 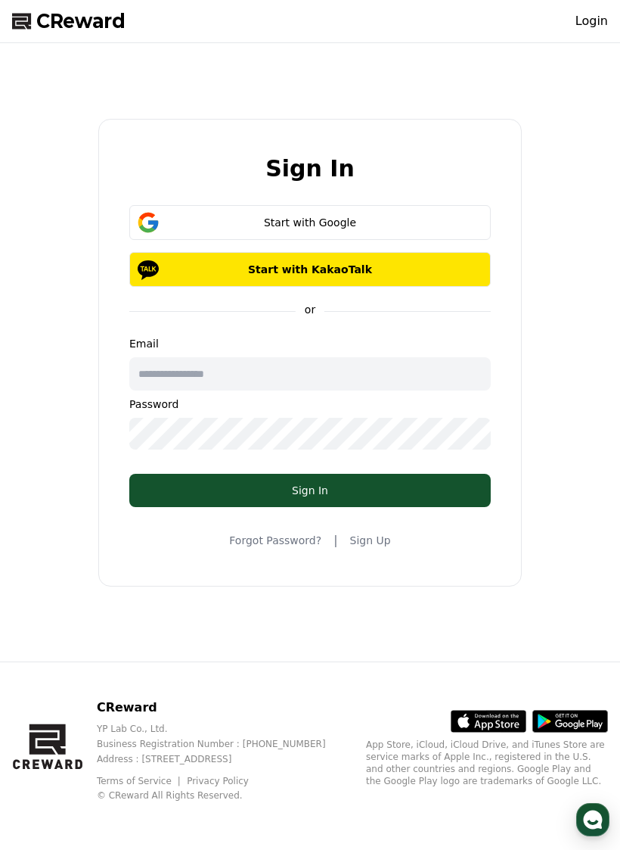 What do you see at coordinates (310, 222) in the screenshot?
I see `div: Start with Google` at bounding box center [310, 222].